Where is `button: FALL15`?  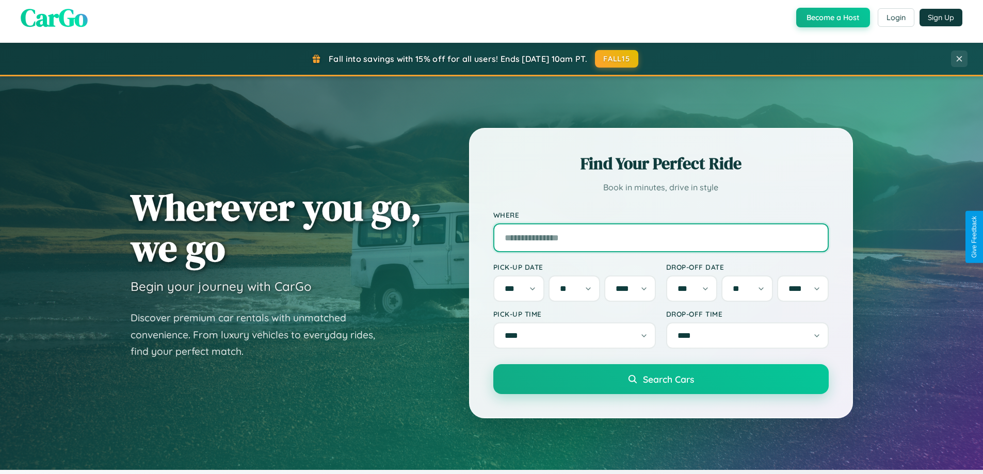
button: FALL15 is located at coordinates (617, 59).